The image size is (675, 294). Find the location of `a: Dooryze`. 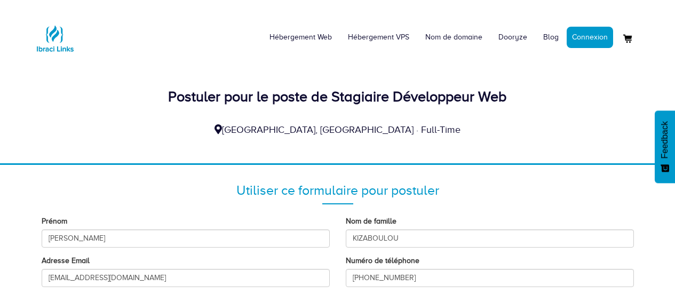

a: Dooryze is located at coordinates (513, 37).